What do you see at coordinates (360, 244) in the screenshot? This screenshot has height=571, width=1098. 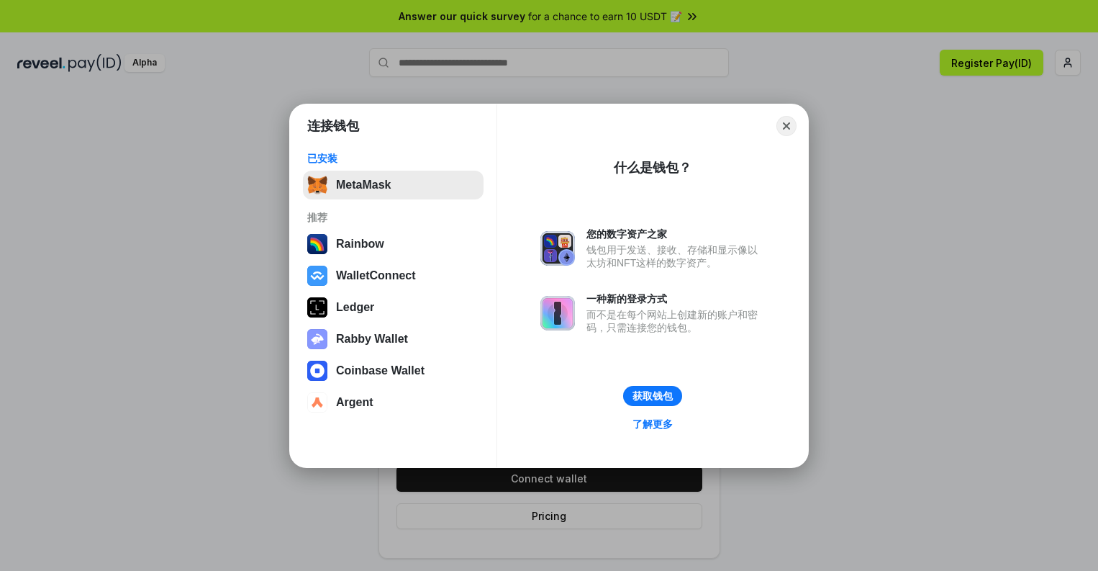 I see `div: Rainbow` at bounding box center [360, 244].